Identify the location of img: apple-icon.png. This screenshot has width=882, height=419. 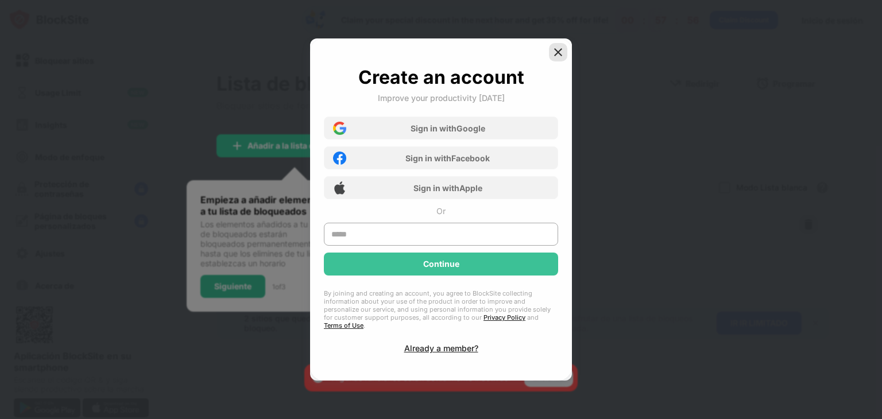
(339, 188).